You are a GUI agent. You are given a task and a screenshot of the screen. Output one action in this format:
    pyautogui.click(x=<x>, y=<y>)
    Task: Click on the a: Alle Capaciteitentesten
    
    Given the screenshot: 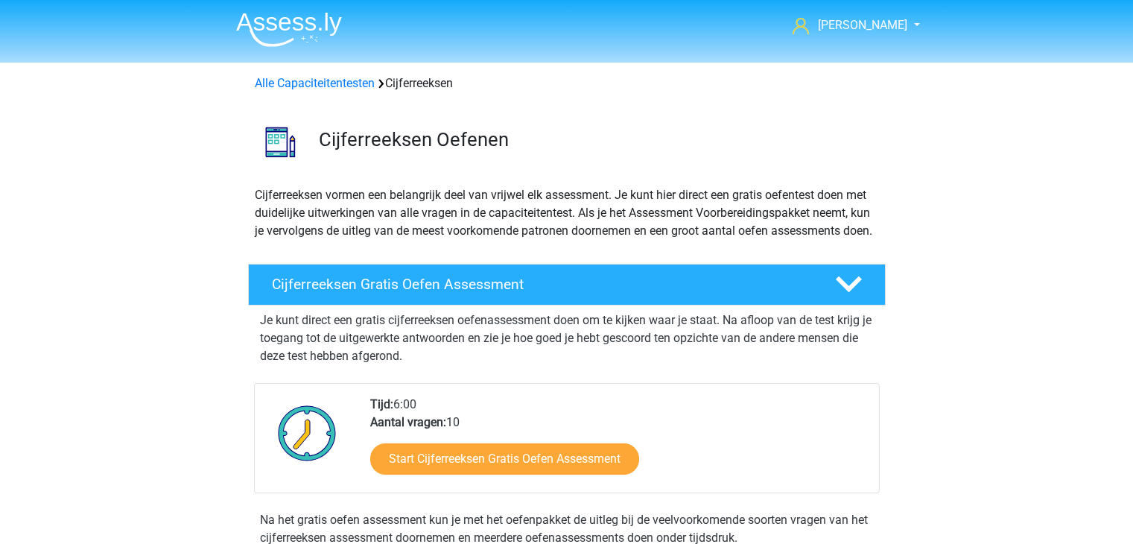 What is the action you would take?
    pyautogui.click(x=314, y=83)
    